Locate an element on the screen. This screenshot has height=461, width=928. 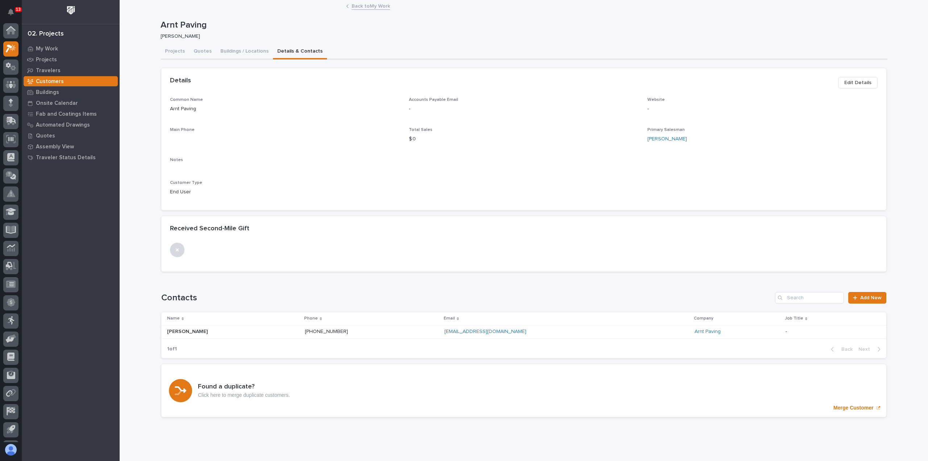
p: Job Title is located at coordinates (794, 318).